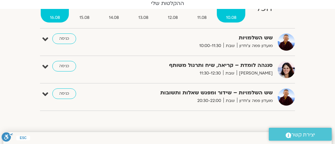 This screenshot has width=335, height=144. What do you see at coordinates (84, 18) in the screenshot?
I see `span: 15.08` at bounding box center [84, 18].